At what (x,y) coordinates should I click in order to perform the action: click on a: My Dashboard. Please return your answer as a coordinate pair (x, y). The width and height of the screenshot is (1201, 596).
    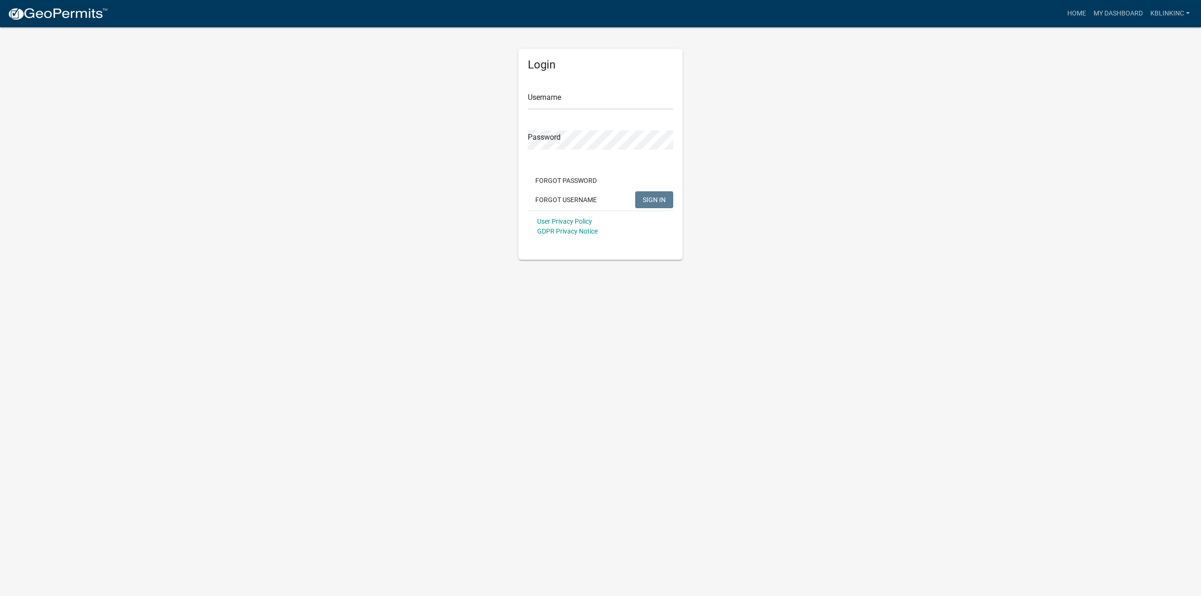
    Looking at the image, I should click on (1118, 14).